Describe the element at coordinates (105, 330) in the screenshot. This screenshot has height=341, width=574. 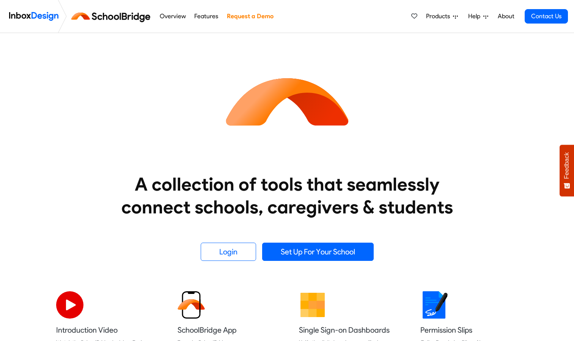
I see `h5: Introduction Video` at that location.